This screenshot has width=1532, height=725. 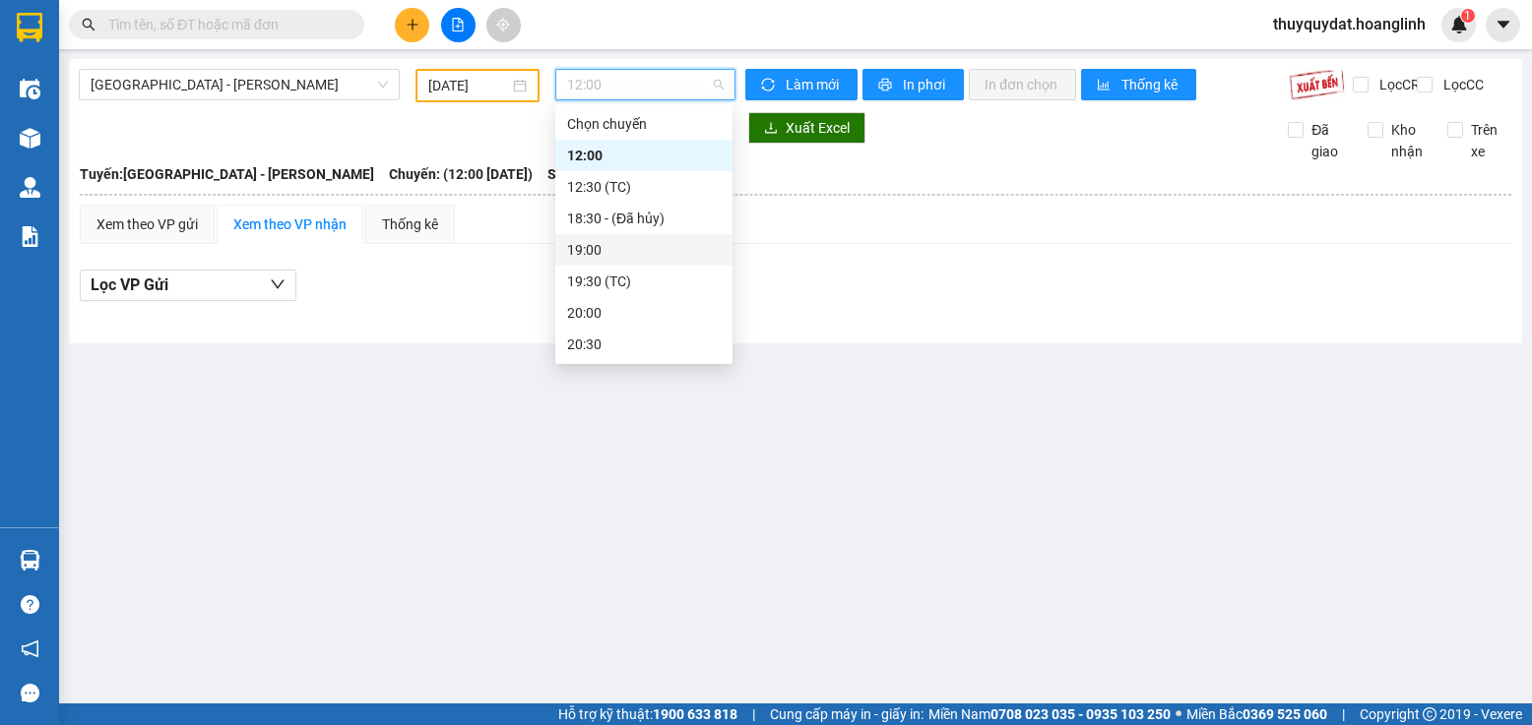 I want to click on div: 12:30 (TC), so click(x=644, y=187).